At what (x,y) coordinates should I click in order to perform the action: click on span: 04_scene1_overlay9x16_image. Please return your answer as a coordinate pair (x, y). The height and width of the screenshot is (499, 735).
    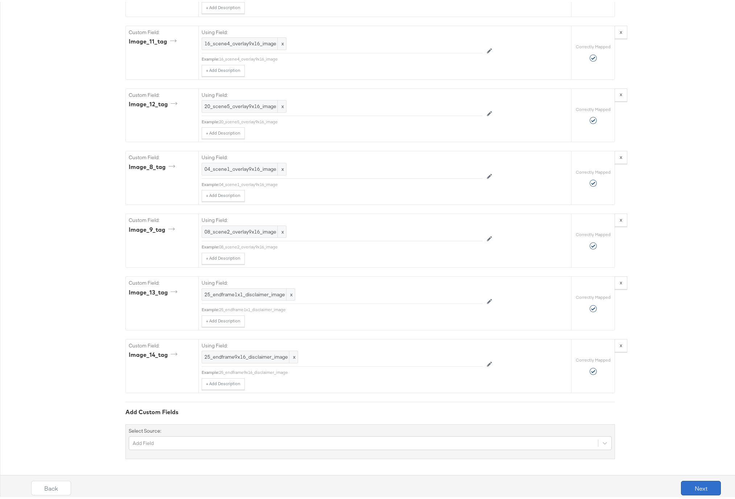
    Looking at the image, I should click on (244, 167).